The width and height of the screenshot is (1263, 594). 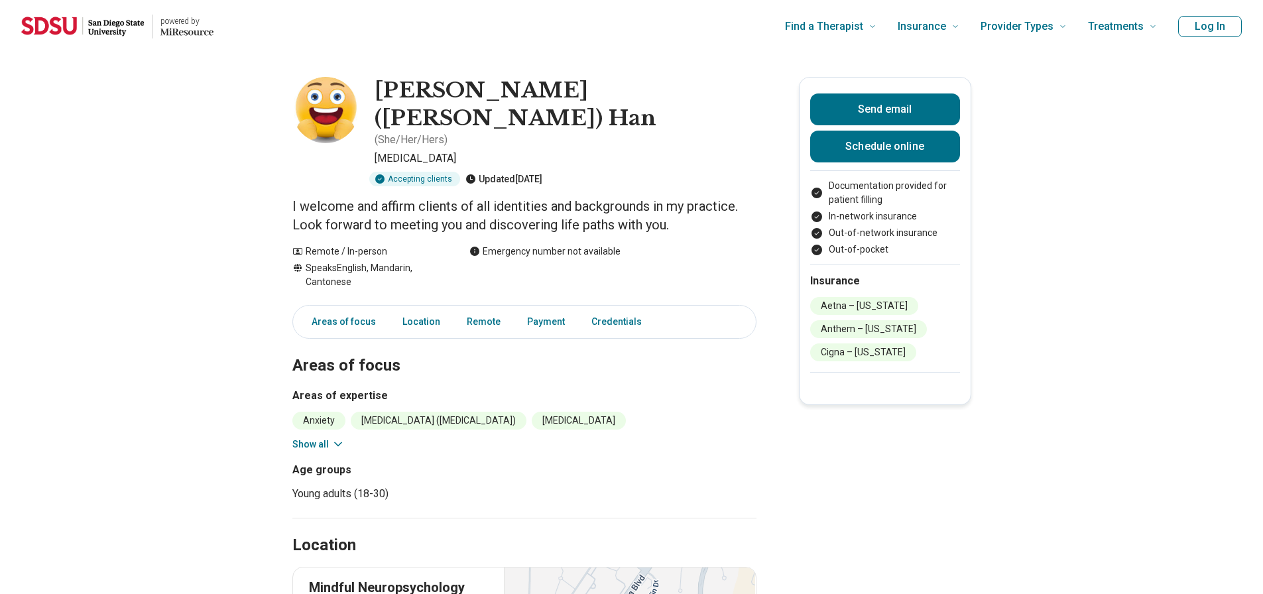 I want to click on li: Out-of-network insurance, so click(x=885, y=233).